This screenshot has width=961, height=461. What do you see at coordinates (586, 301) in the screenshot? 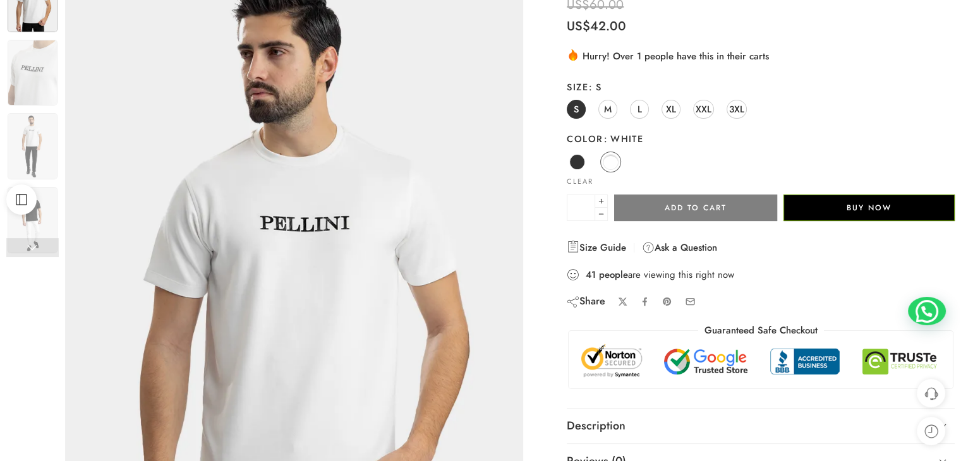
I see `div: Share` at bounding box center [586, 301].